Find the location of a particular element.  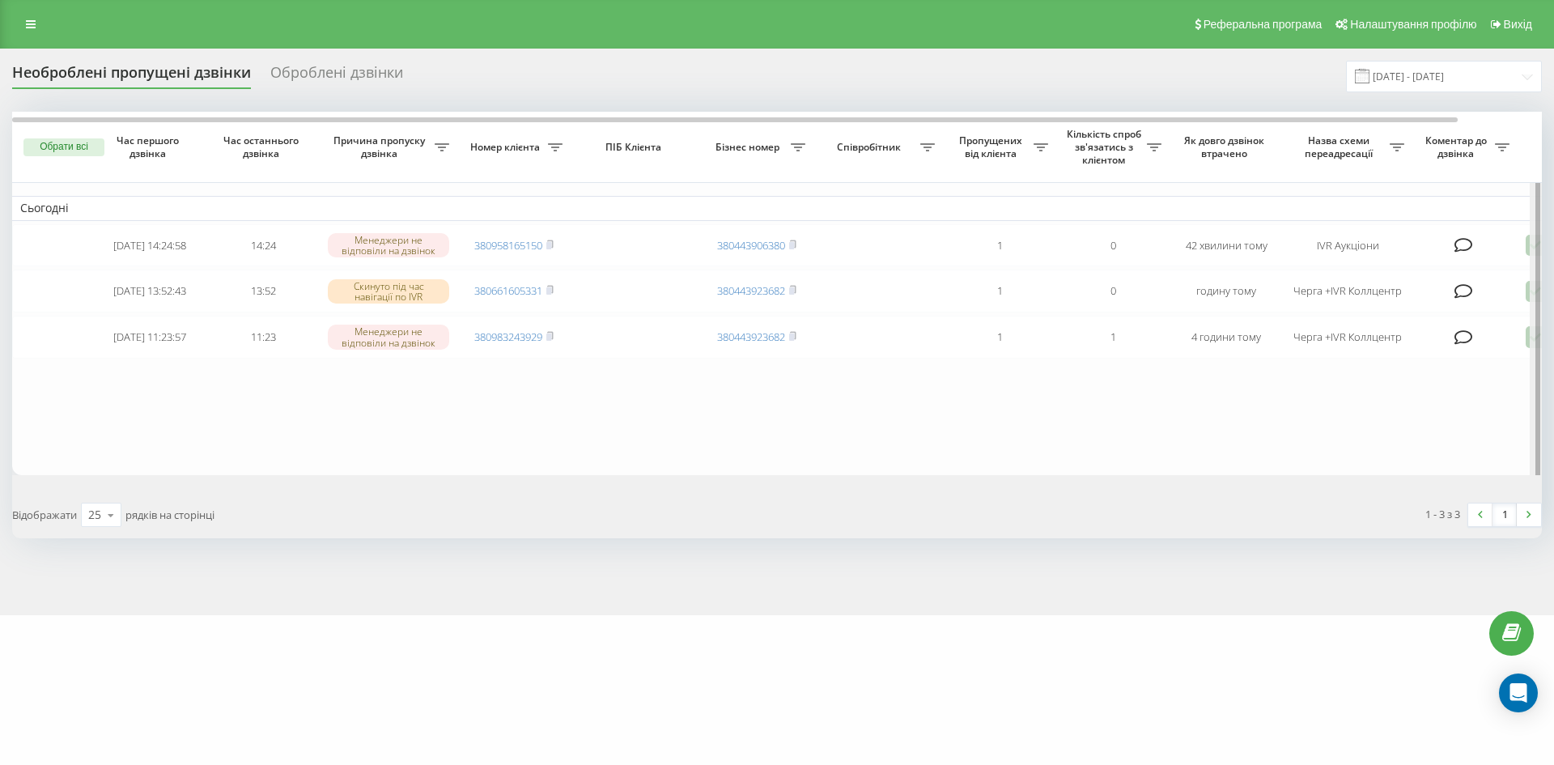

td: годину тому is located at coordinates (1226, 291).